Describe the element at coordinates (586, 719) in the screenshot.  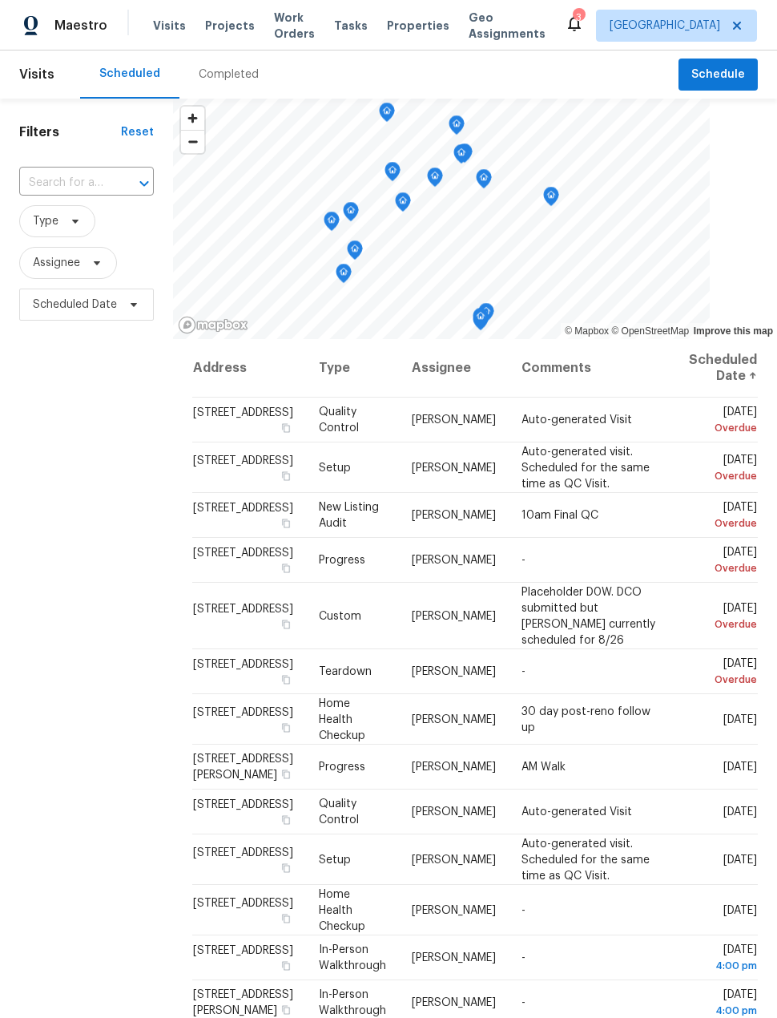
I see `span: 30 day post-reno follow up` at that location.